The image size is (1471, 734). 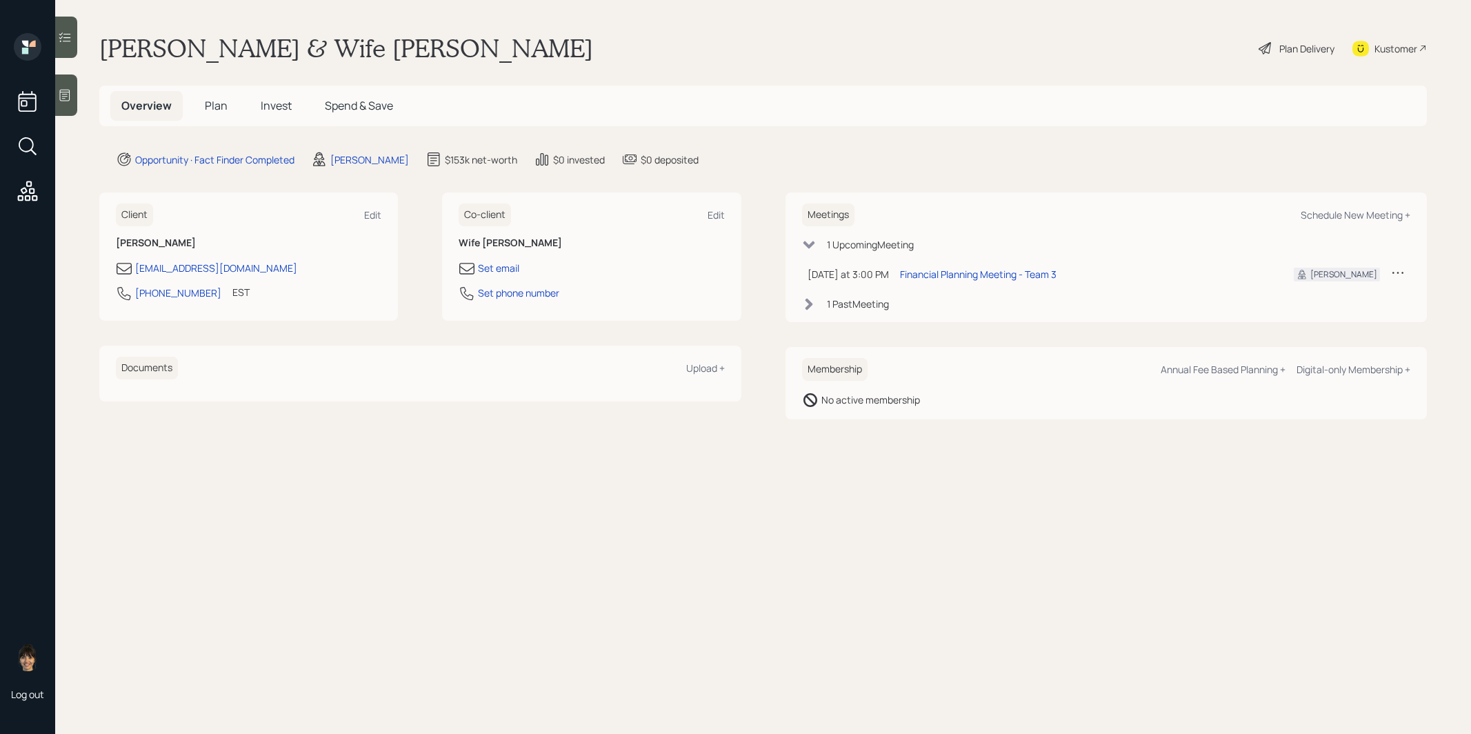 What do you see at coordinates (498, 268) in the screenshot?
I see `div: Set email` at bounding box center [498, 268].